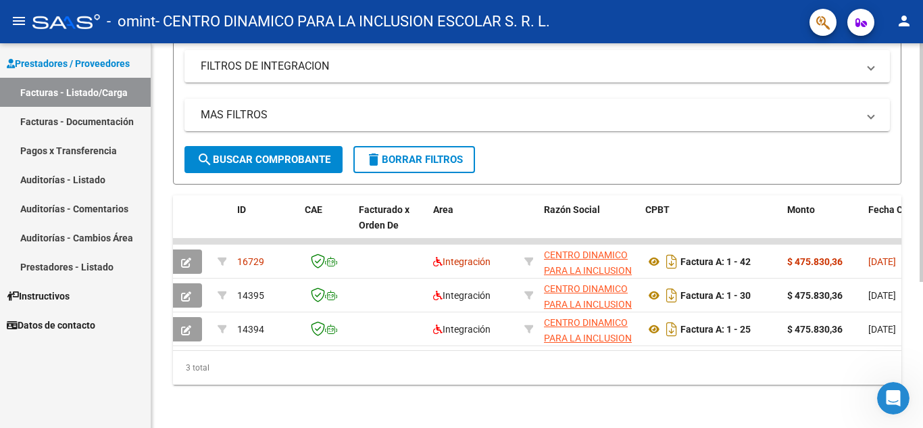  I want to click on span: Instructivos, so click(38, 296).